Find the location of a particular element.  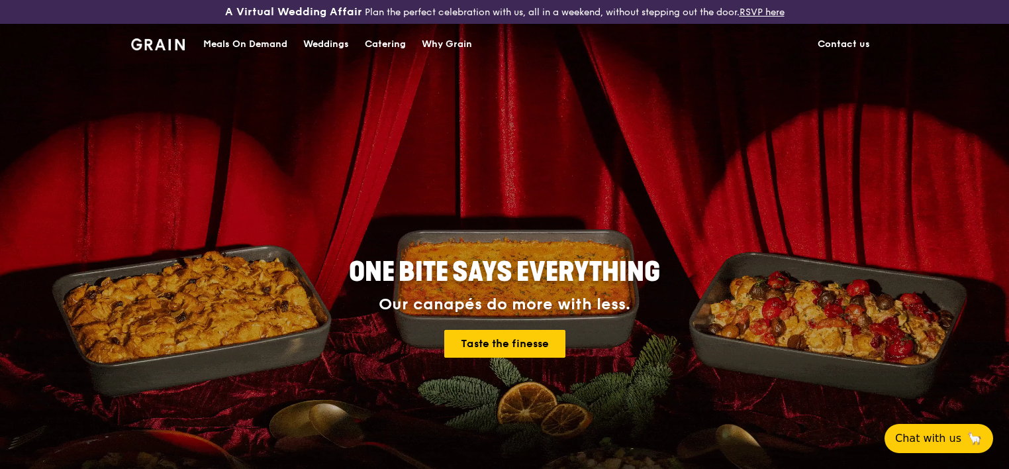

a: GrainGrain is located at coordinates (158, 43).